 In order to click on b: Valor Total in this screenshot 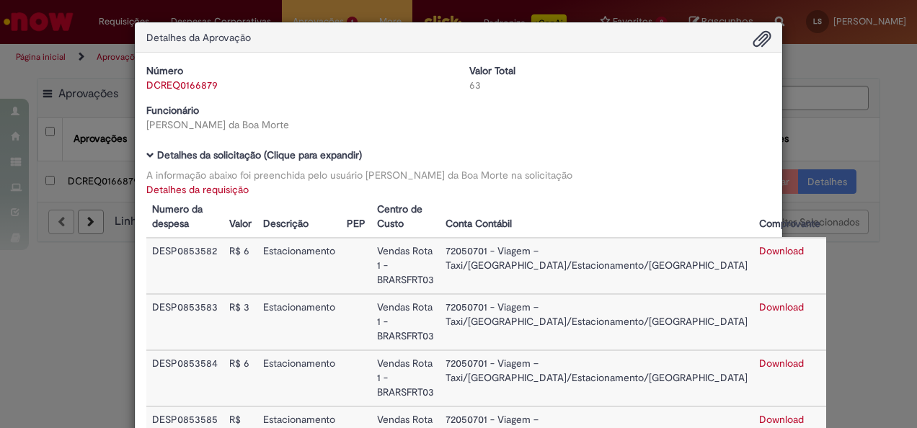, I will do `click(492, 71)`.